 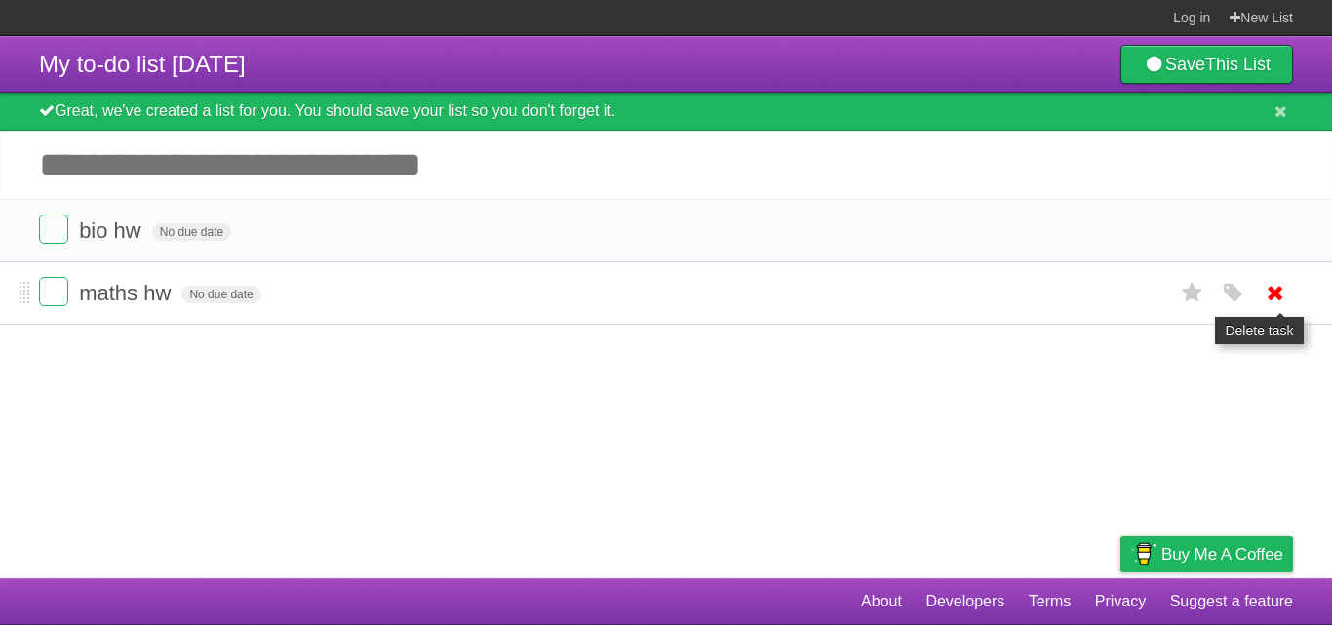 I want to click on a: Terms, so click(x=1050, y=602).